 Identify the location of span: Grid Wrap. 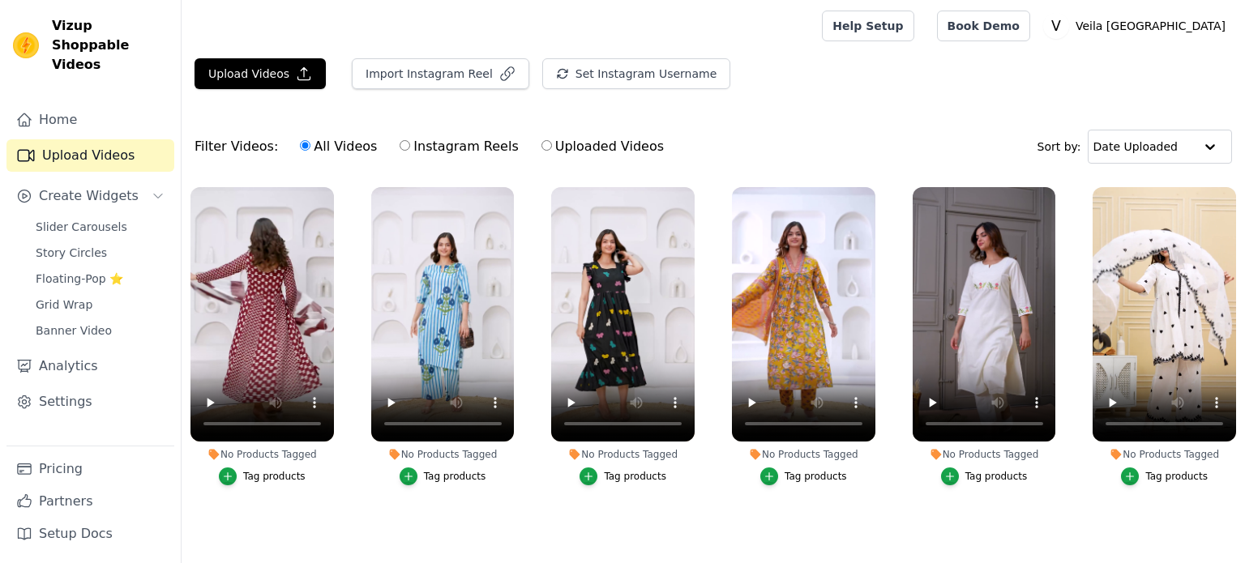
(64, 305).